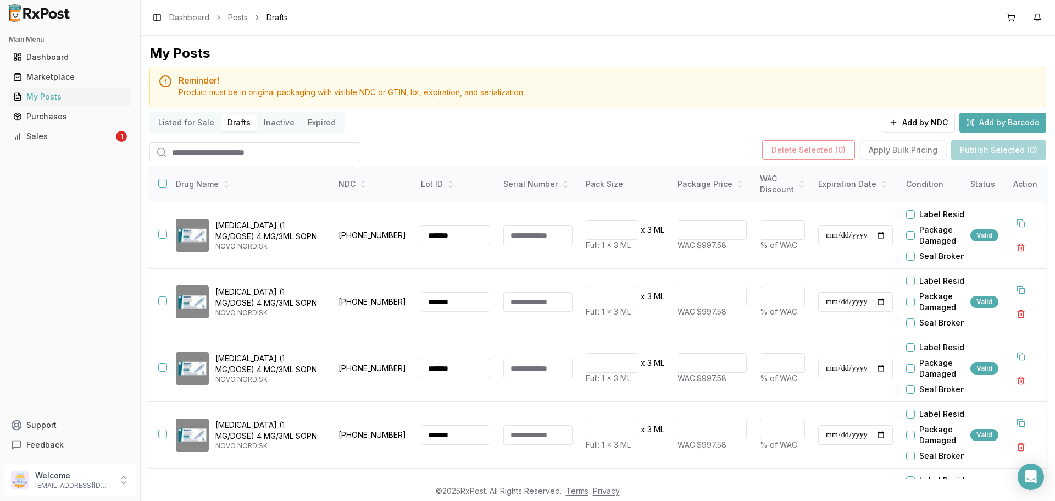  Describe the element at coordinates (70, 445) in the screenshot. I see `button: Feedback` at that location.